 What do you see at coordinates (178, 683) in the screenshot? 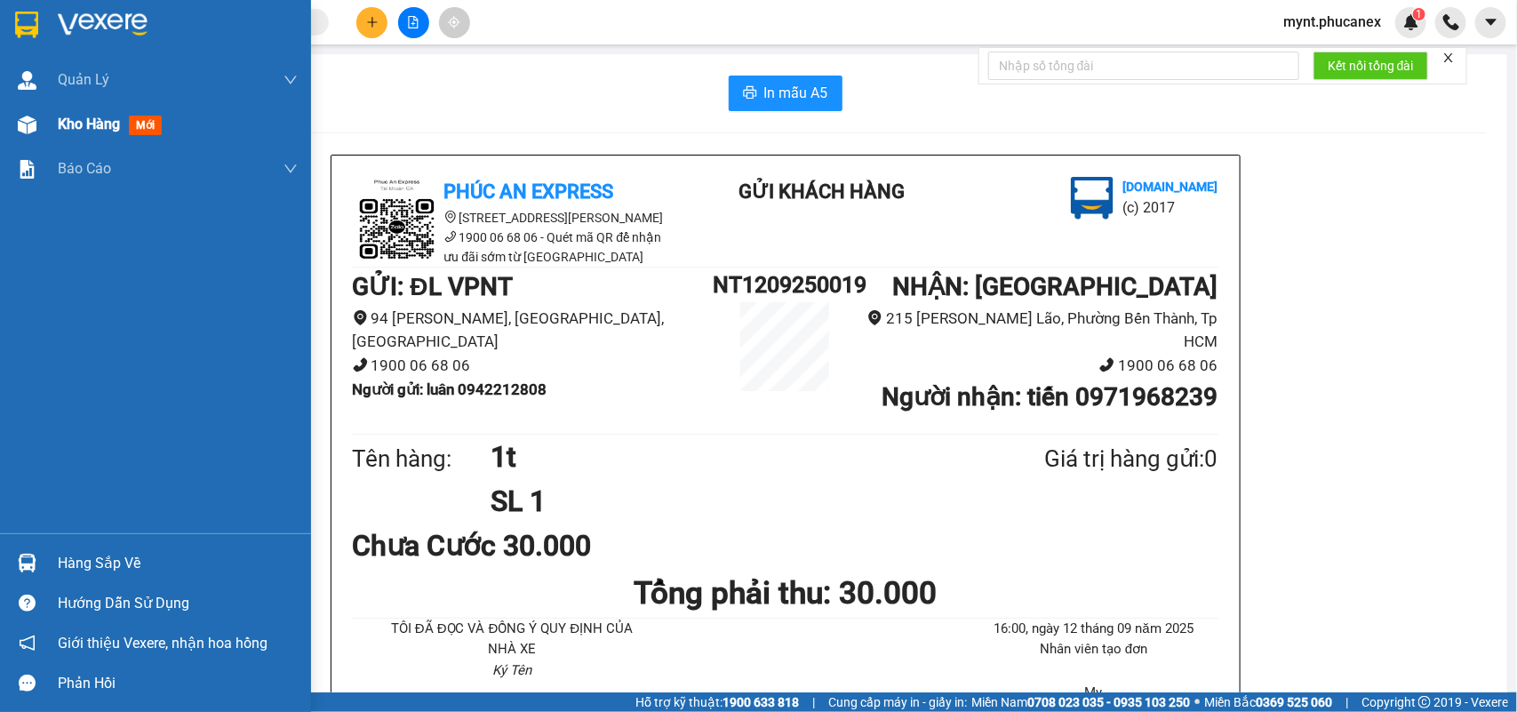
I see `div: Phản hồi` at bounding box center [178, 683].